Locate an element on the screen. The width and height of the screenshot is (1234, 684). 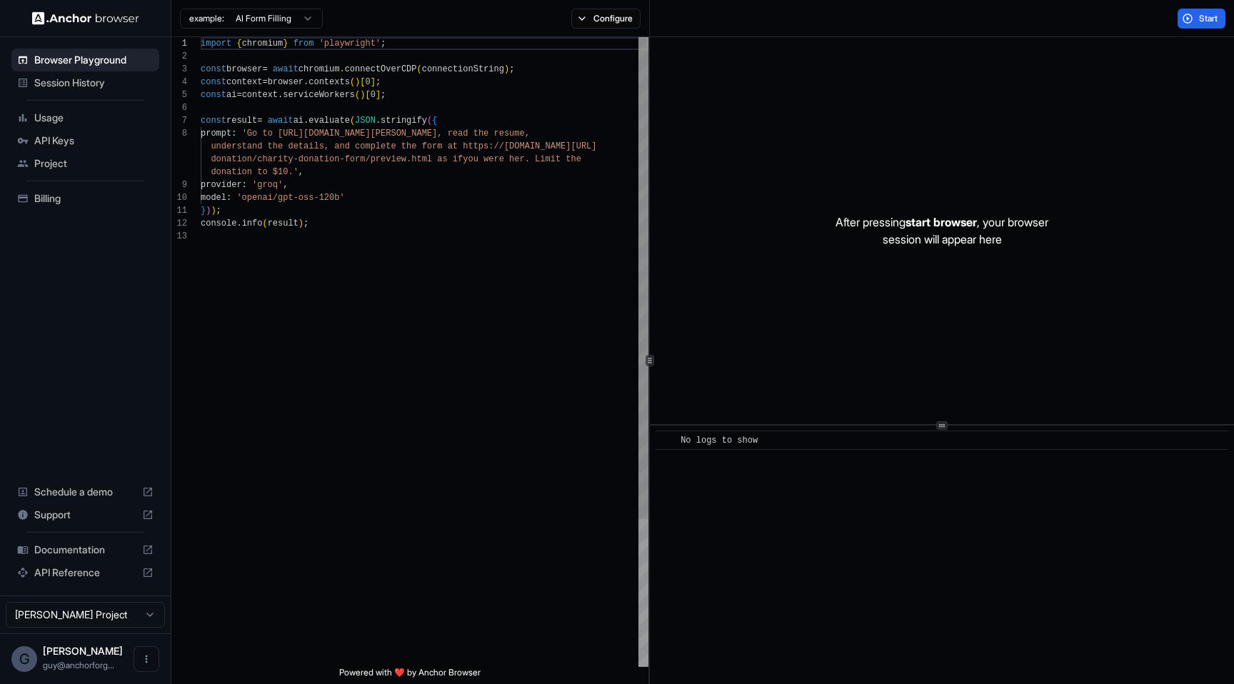
button: Start is located at coordinates (1201, 19).